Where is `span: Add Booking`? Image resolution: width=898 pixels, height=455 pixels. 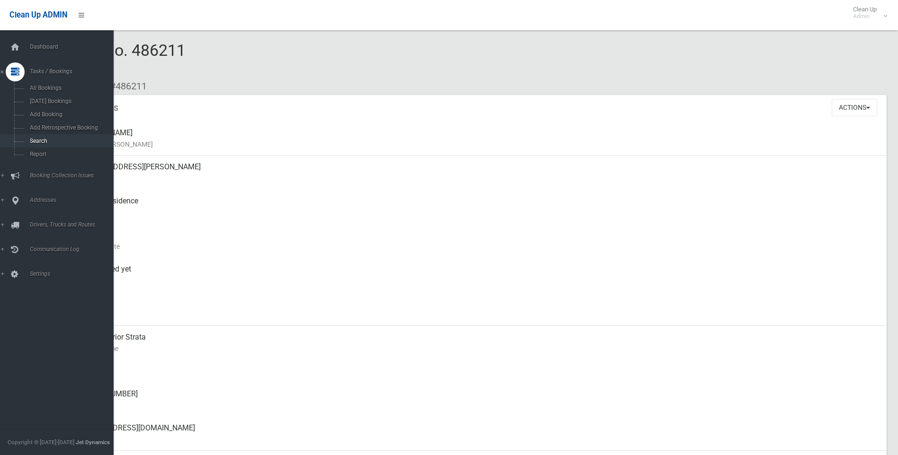 span: Add Booking is located at coordinates (70, 115).